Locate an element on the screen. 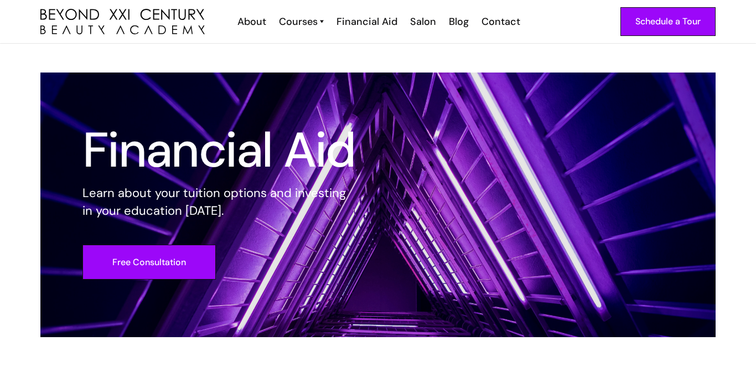 Image resolution: width=756 pixels, height=377 pixels. h1: Financial Aid is located at coordinates (219, 150).